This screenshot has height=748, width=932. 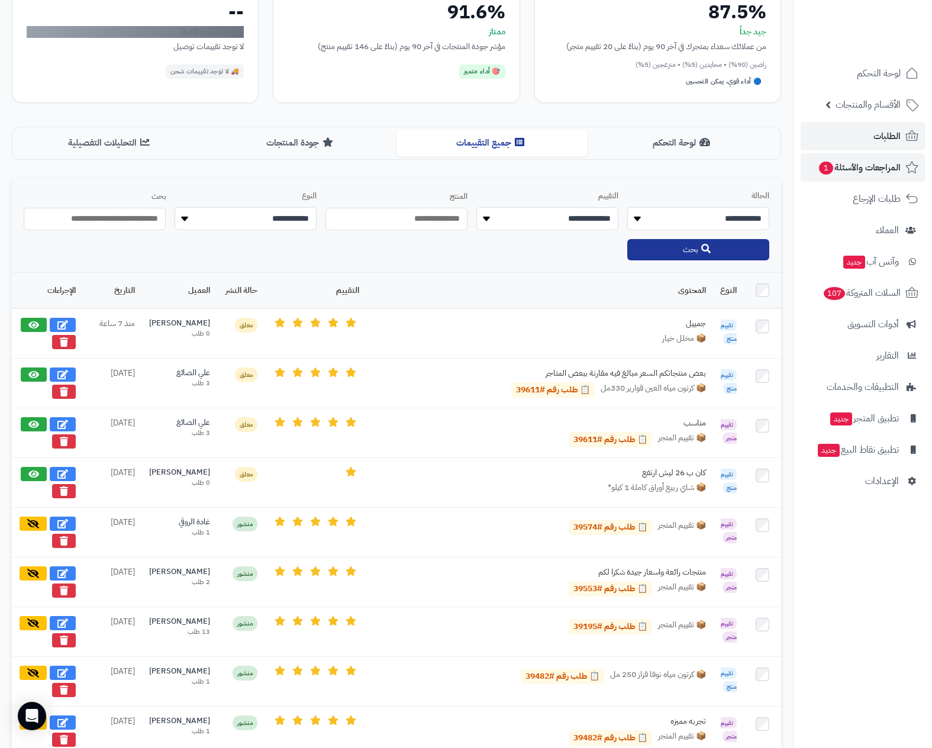 I want to click on a: 📋 طلب رقم #39482, so click(x=562, y=676).